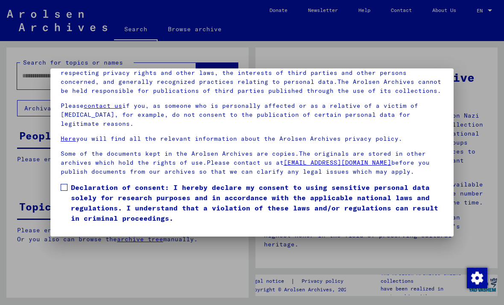 Image resolution: width=504 pixels, height=305 pixels. I want to click on a: Here, so click(68, 138).